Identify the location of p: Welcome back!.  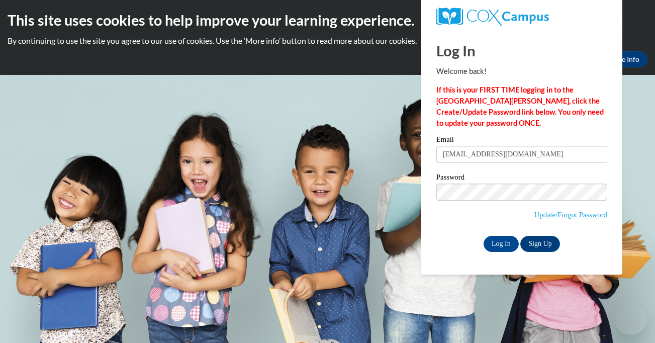
(522, 71).